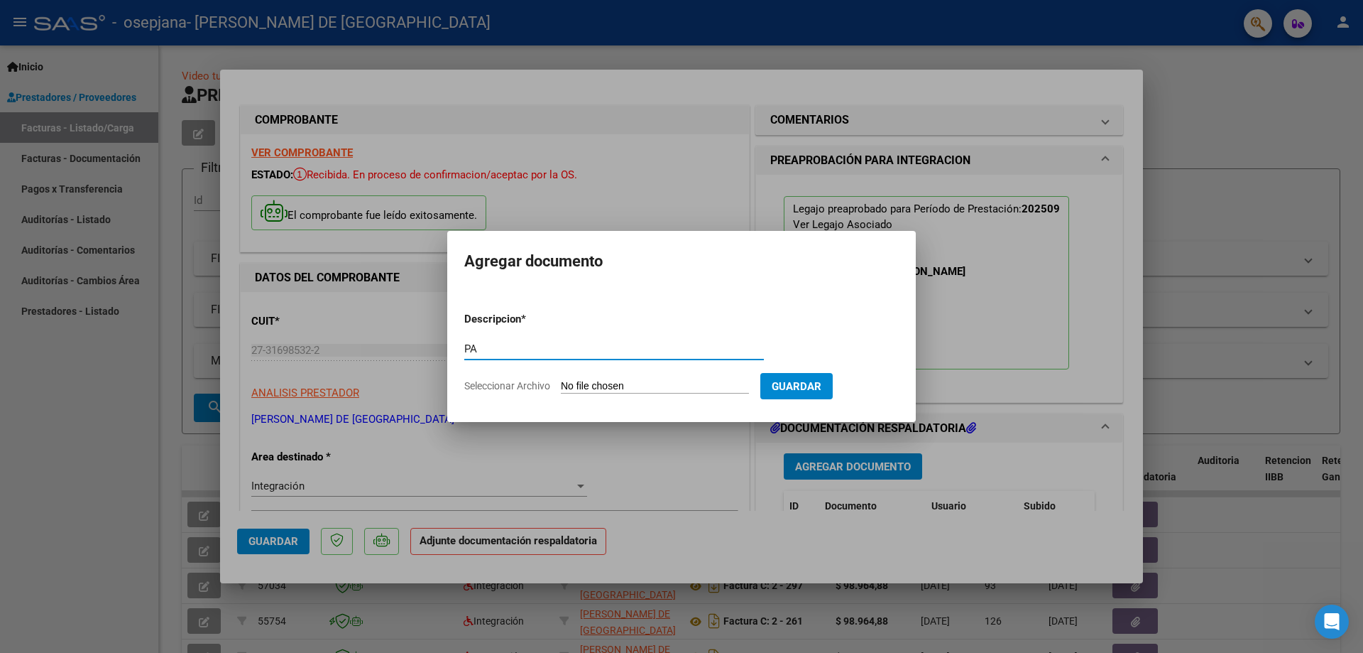 The image size is (1363, 653). What do you see at coordinates (682, 261) in the screenshot?
I see `h2: Agregar documento` at bounding box center [682, 261].